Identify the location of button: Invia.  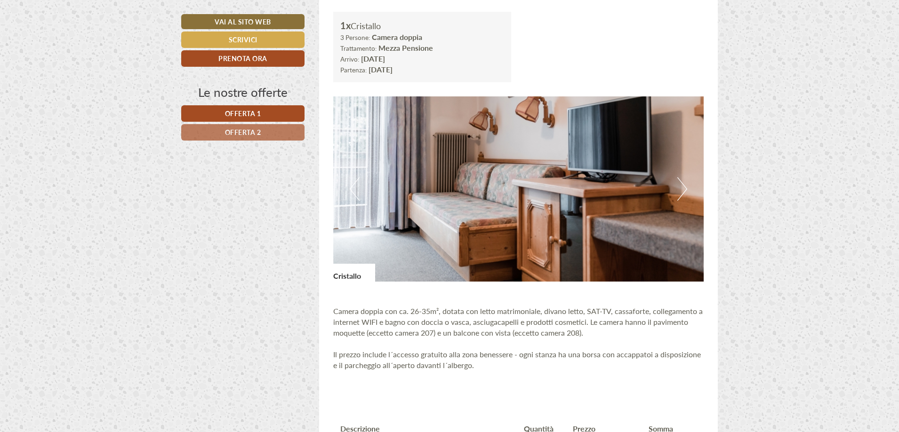
(347, 256).